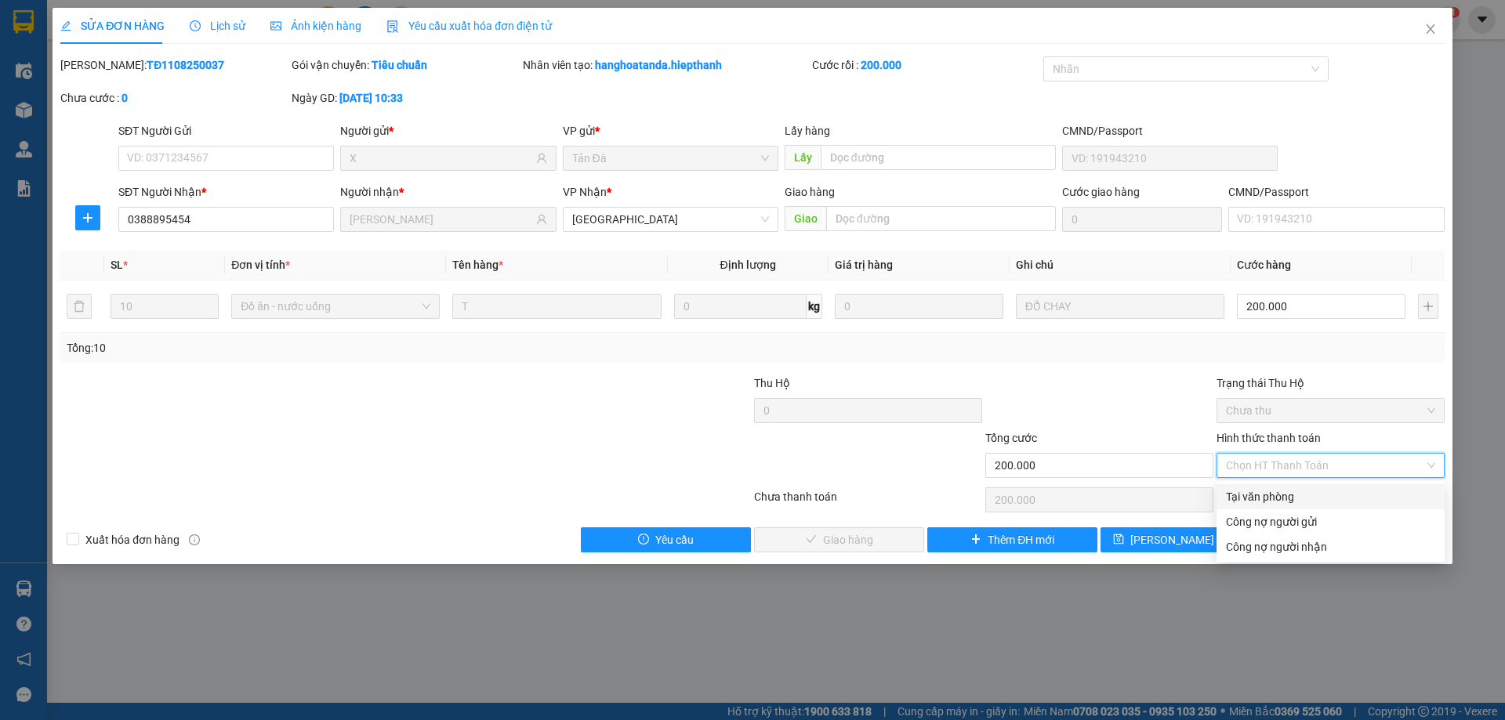 Image resolution: width=1505 pixels, height=720 pixels. What do you see at coordinates (670, 219) in the screenshot?
I see `span: Tân Châu` at bounding box center [670, 219].